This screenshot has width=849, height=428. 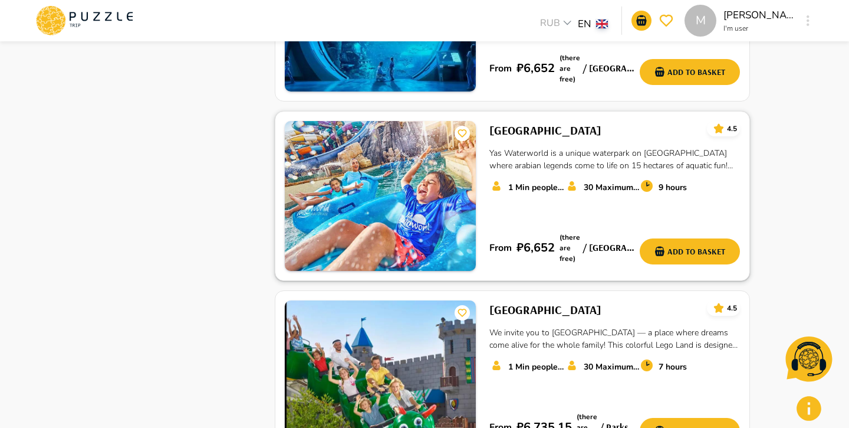 What do you see at coordinates (673, 366) in the screenshot?
I see `p: 7 hours` at bounding box center [673, 366].